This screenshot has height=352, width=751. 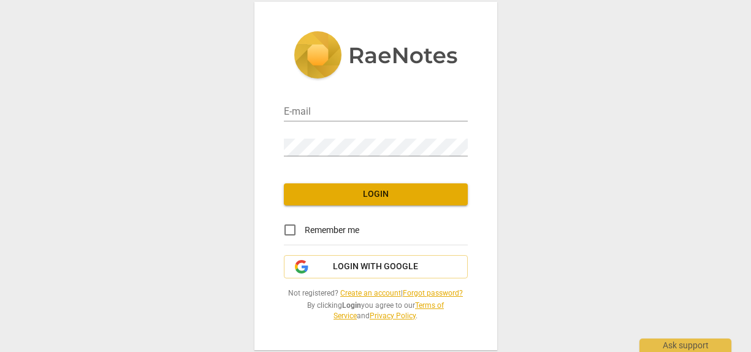 I want to click on span: By clicking you agree to our and ., so click(x=376, y=310).